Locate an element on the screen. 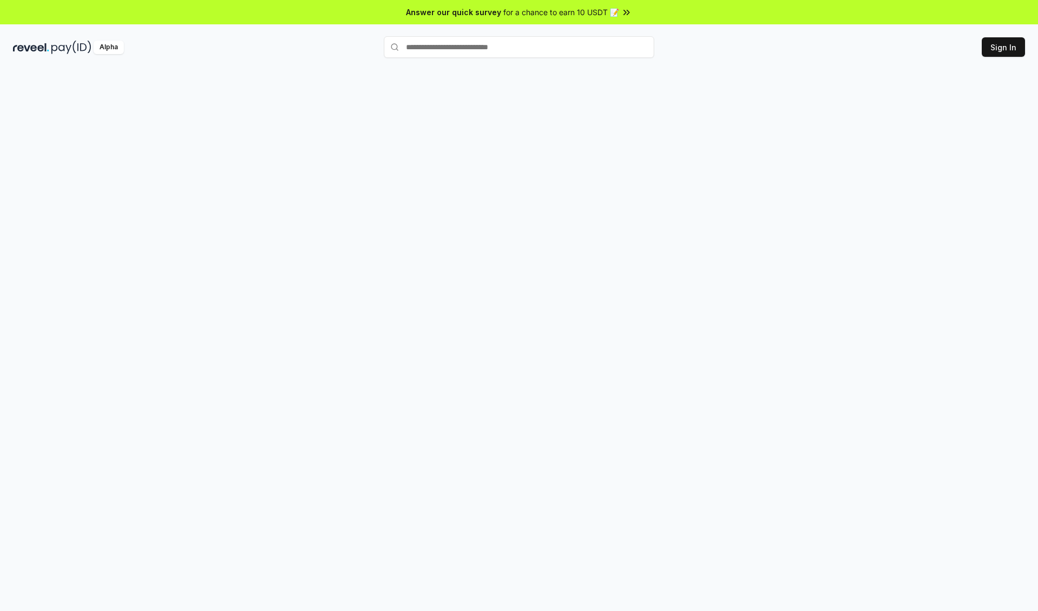  img: reveel_dark is located at coordinates (31, 47).